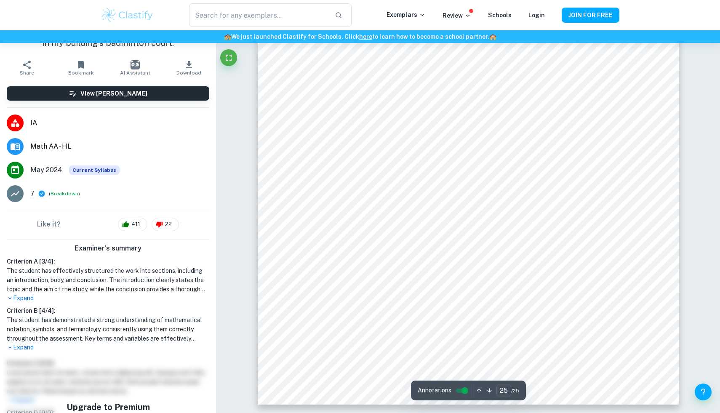  I want to click on button: Bookmark, so click(81, 68).